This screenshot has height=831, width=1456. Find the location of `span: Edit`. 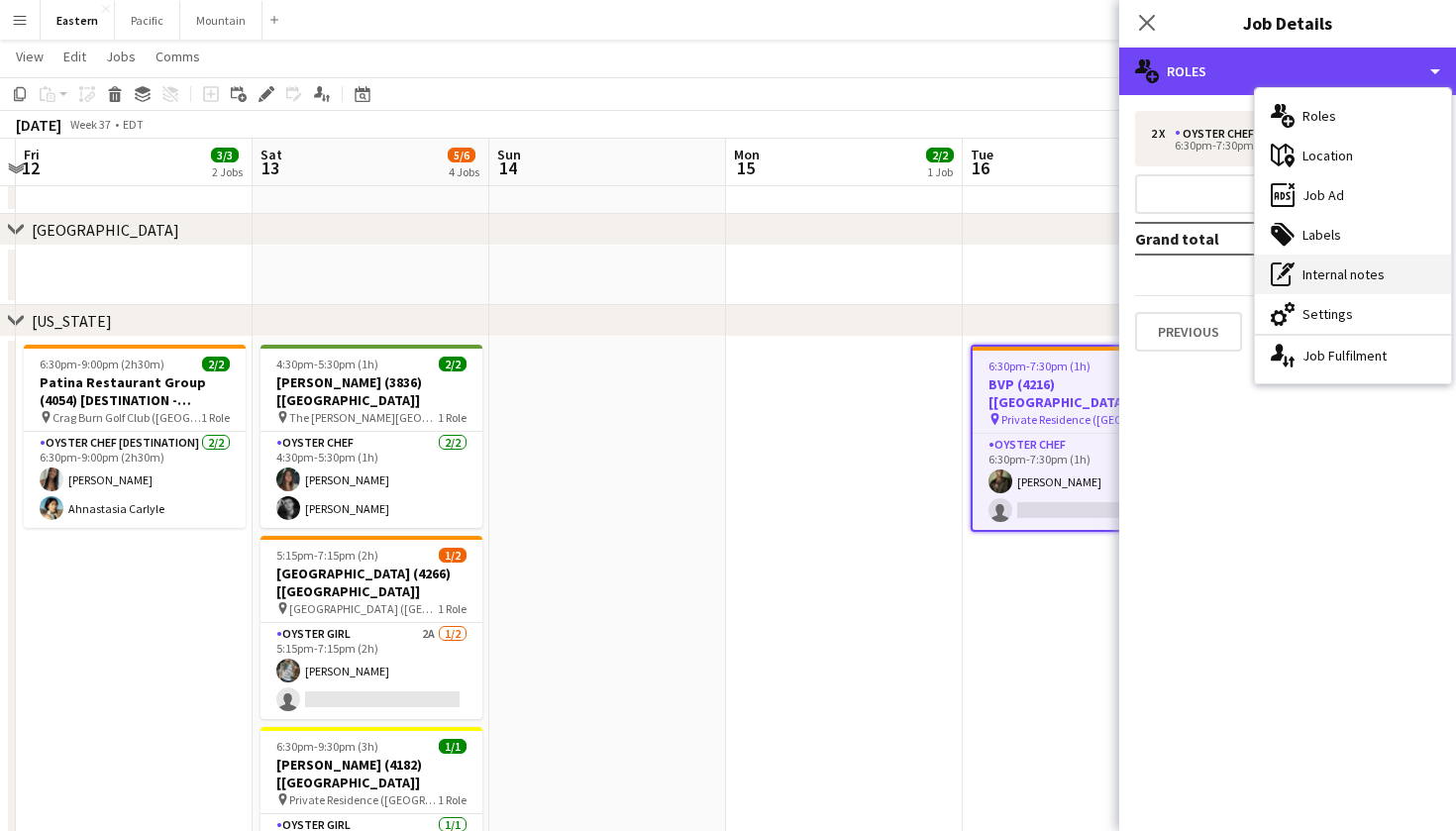

span: Edit is located at coordinates (74, 57).